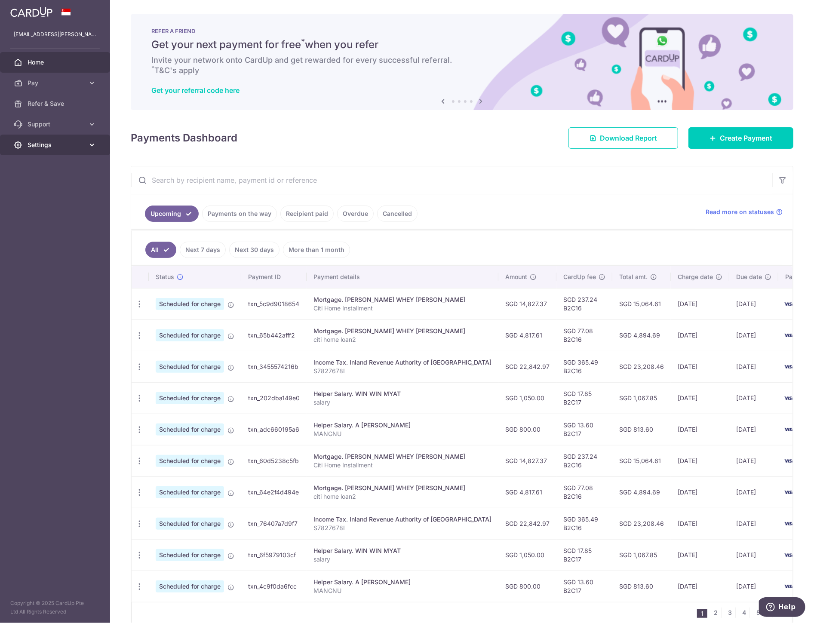 This screenshot has height=623, width=814. What do you see at coordinates (403, 560) in the screenshot?
I see `p: salary` at bounding box center [403, 560].